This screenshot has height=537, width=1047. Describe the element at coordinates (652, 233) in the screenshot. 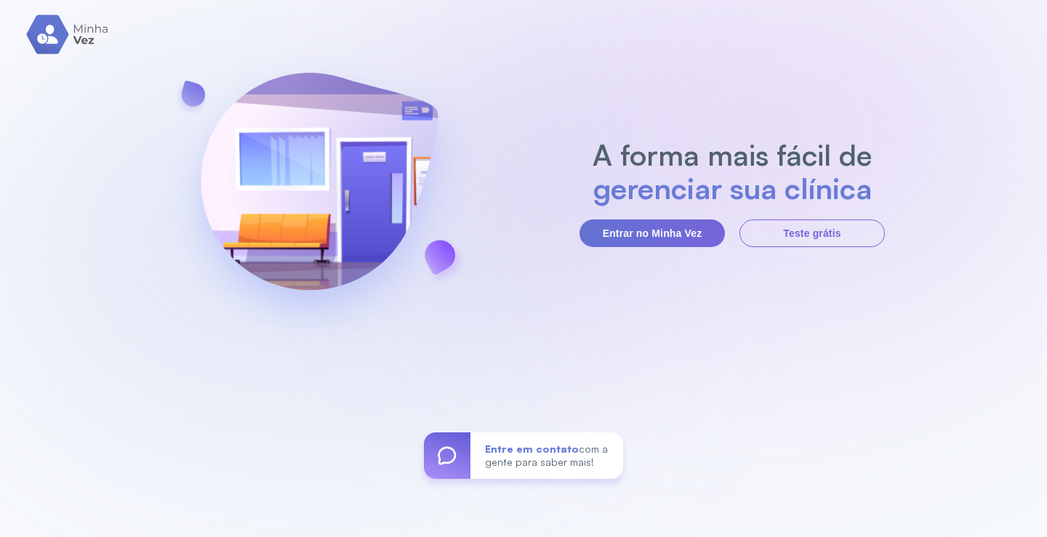

I see `button: Entrar no Minha Vez` at that location.